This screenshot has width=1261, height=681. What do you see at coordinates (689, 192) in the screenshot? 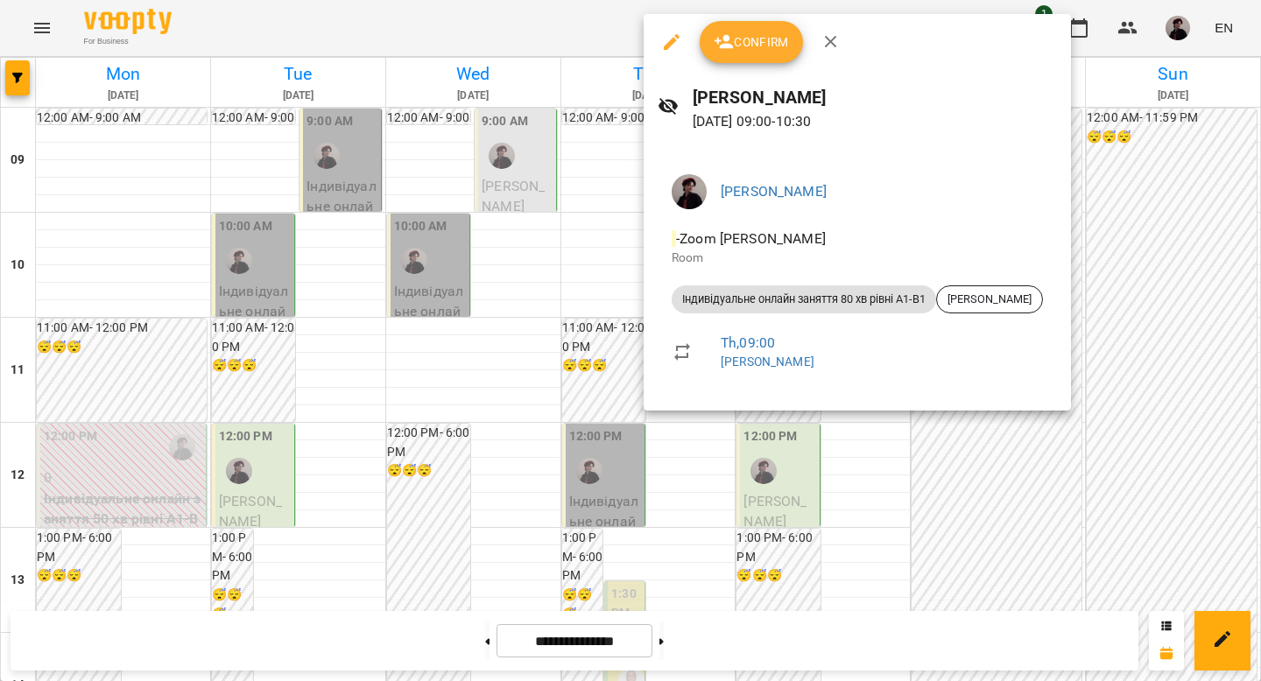
I see `img: 7d603b6c0277b58a862e2388d03b3a1c.jpg` at bounding box center [689, 192].